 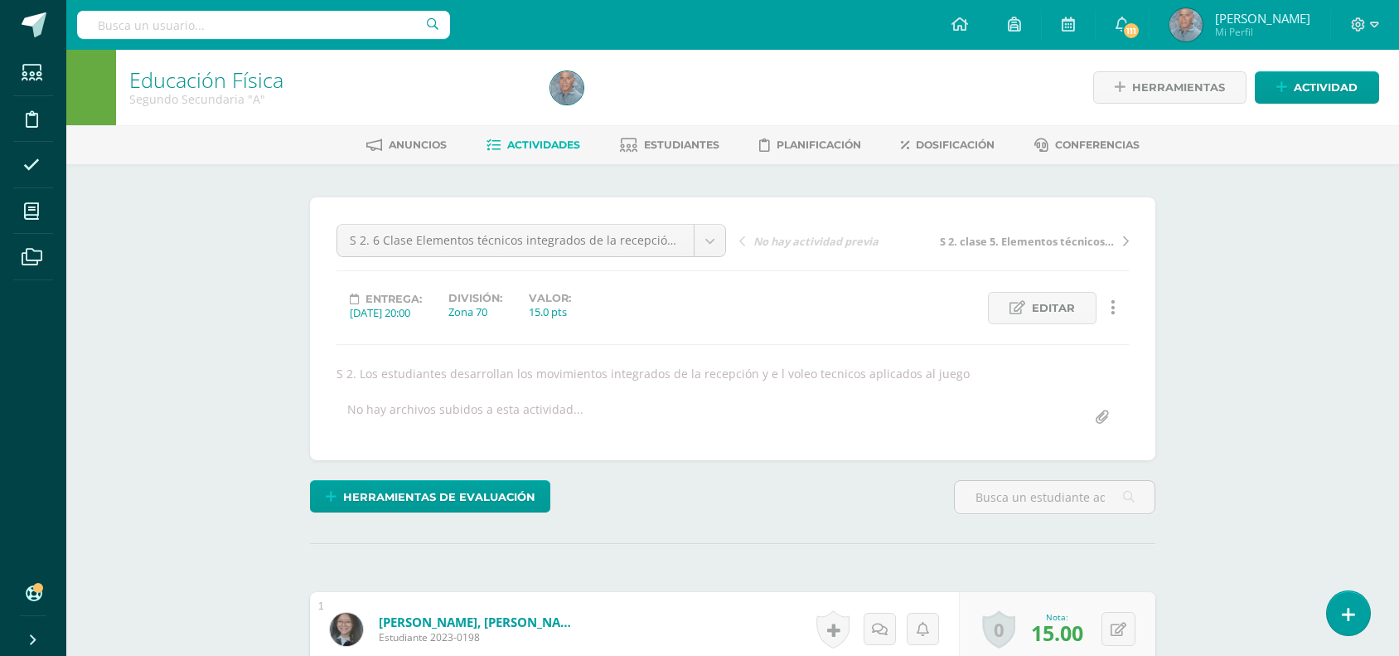 I want to click on a: Herramientas, so click(x=1170, y=87).